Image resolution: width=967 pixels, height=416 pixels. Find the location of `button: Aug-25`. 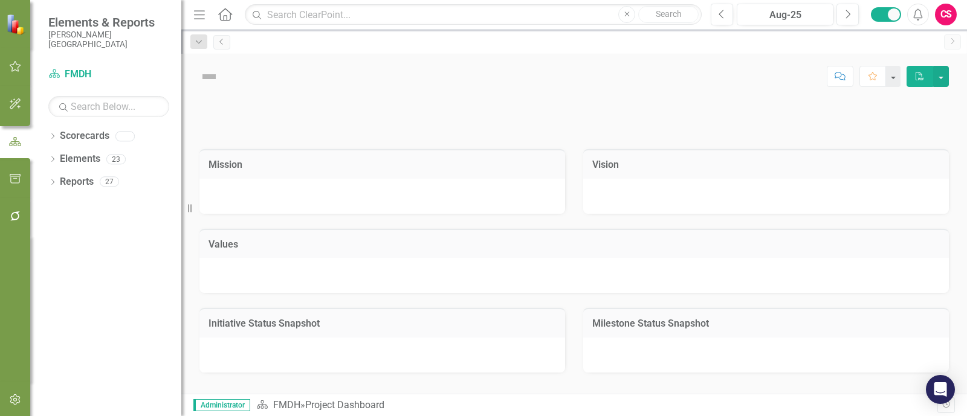

button: Aug-25 is located at coordinates (785, 15).